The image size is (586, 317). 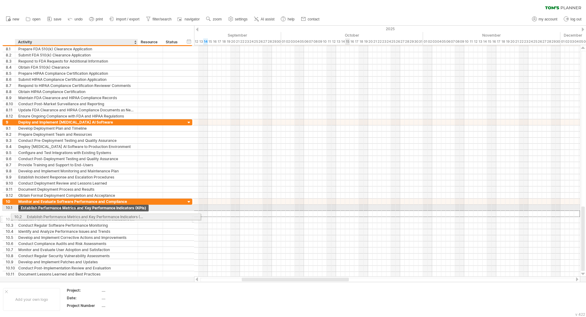 What do you see at coordinates (492, 35) in the screenshot?
I see `div: November 2025` at bounding box center [492, 35].